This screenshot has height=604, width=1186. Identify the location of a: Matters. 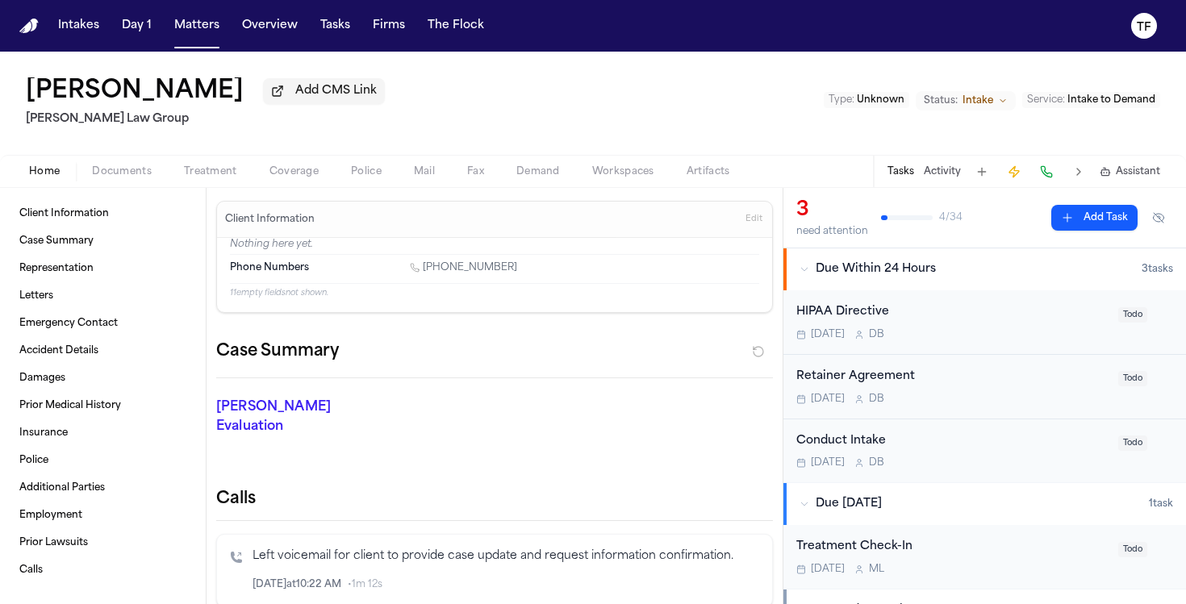
(197, 26).